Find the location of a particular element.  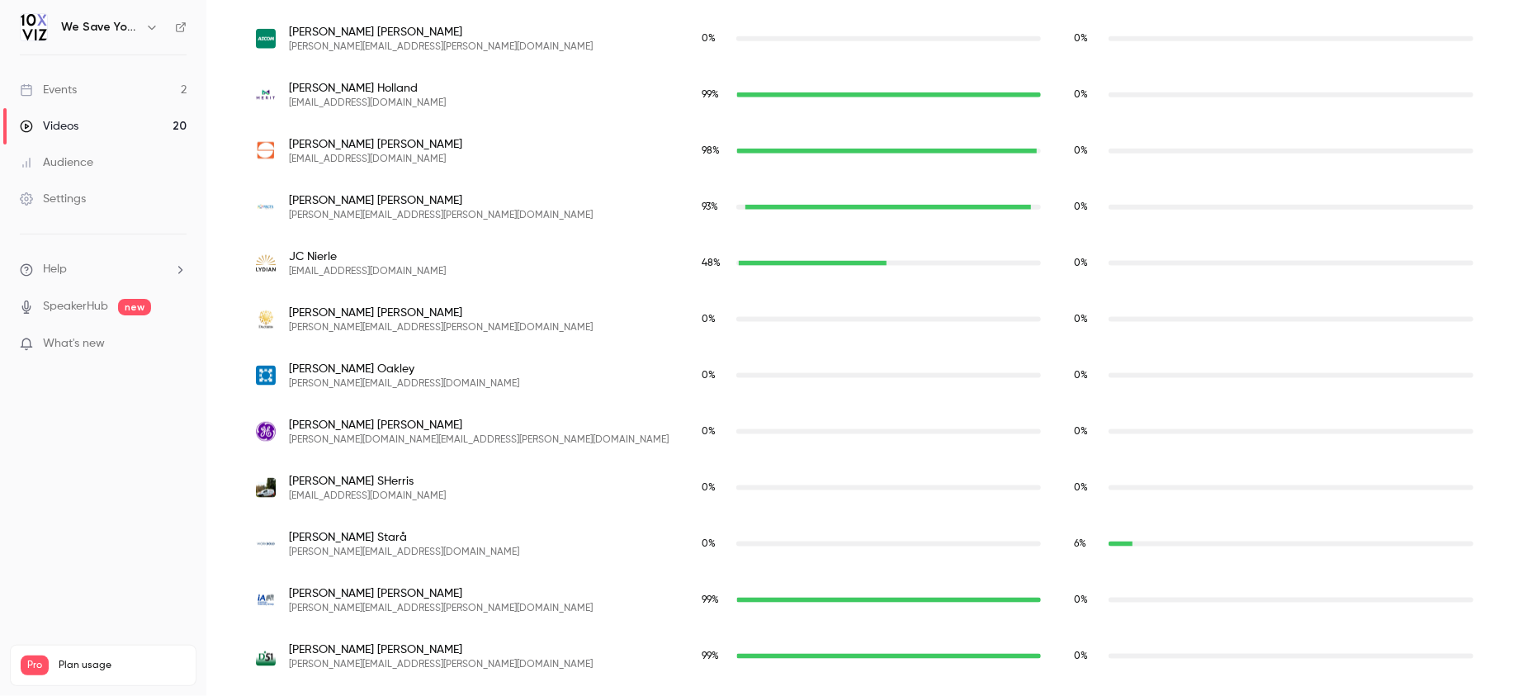

div: natalie.rogers@gehealthcare.com is located at coordinates (864, 432).